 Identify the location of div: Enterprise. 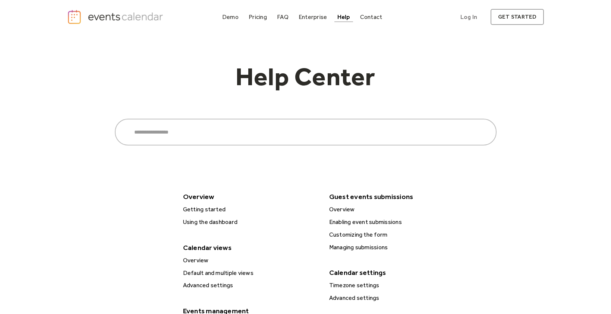
(313, 17).